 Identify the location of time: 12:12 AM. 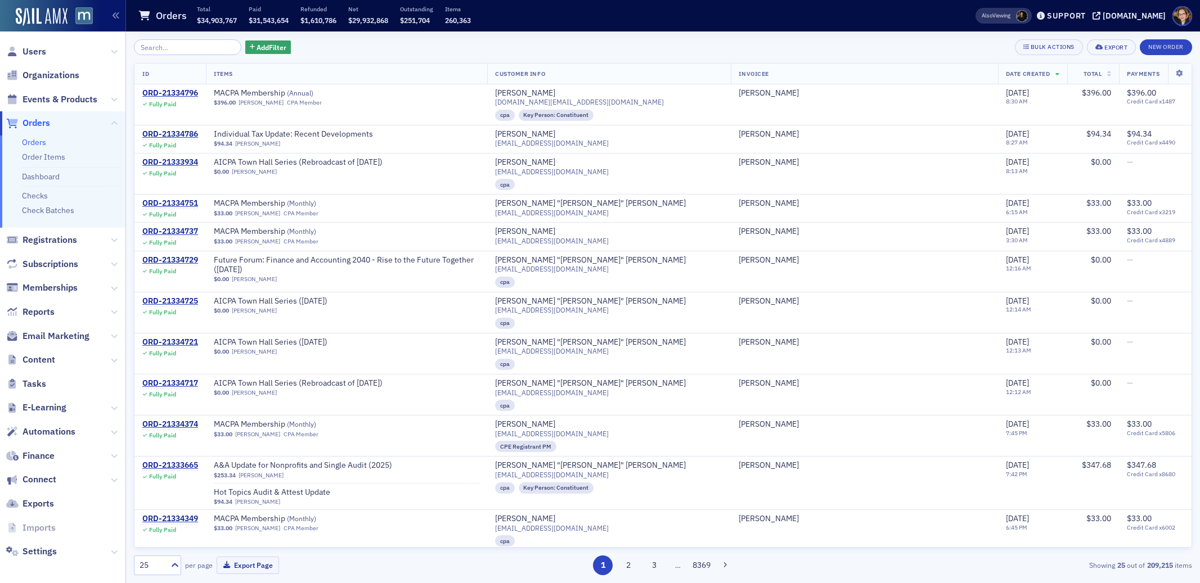
(1018, 392).